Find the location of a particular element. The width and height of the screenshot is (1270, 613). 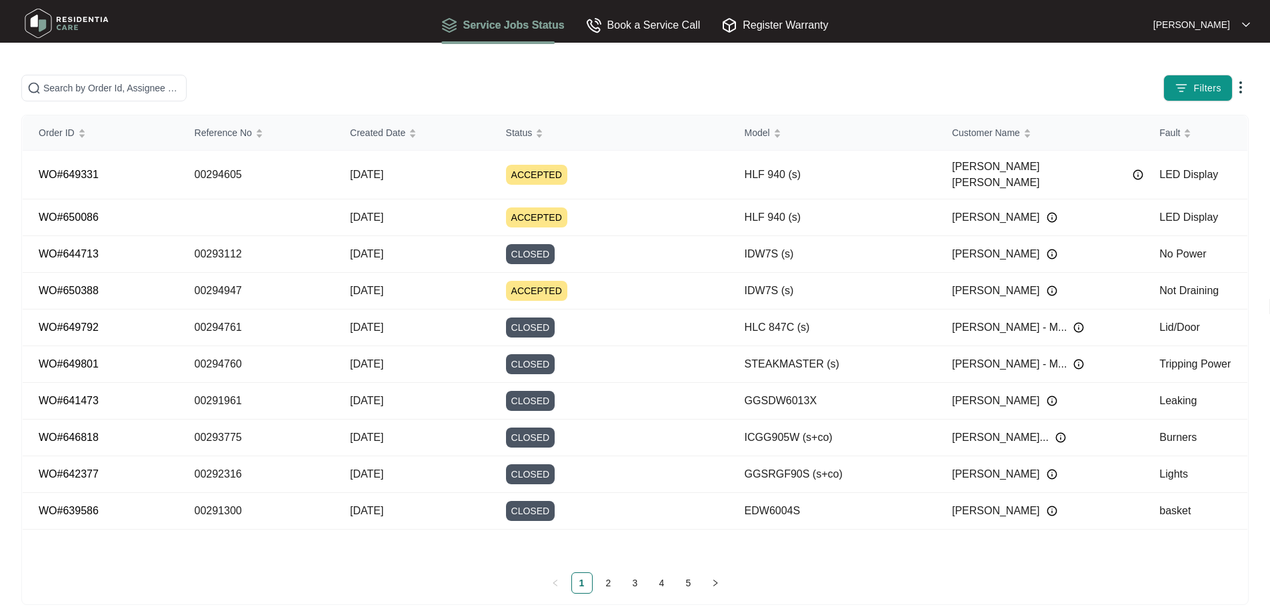

button: filter iconFilters is located at coordinates (1198, 88).